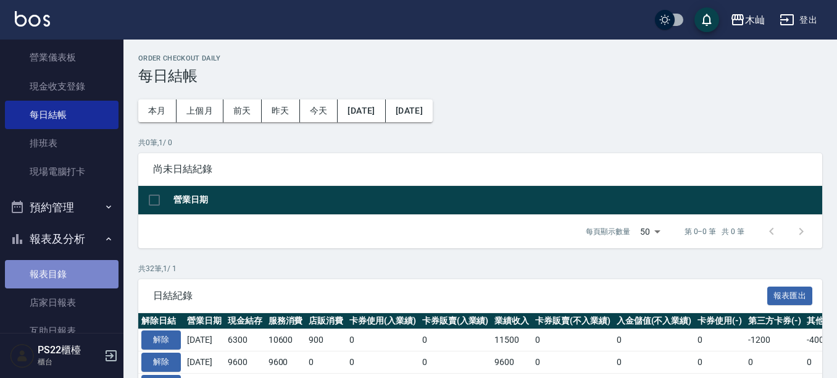 This screenshot has height=378, width=837. I want to click on a: 營業儀表板, so click(62, 57).